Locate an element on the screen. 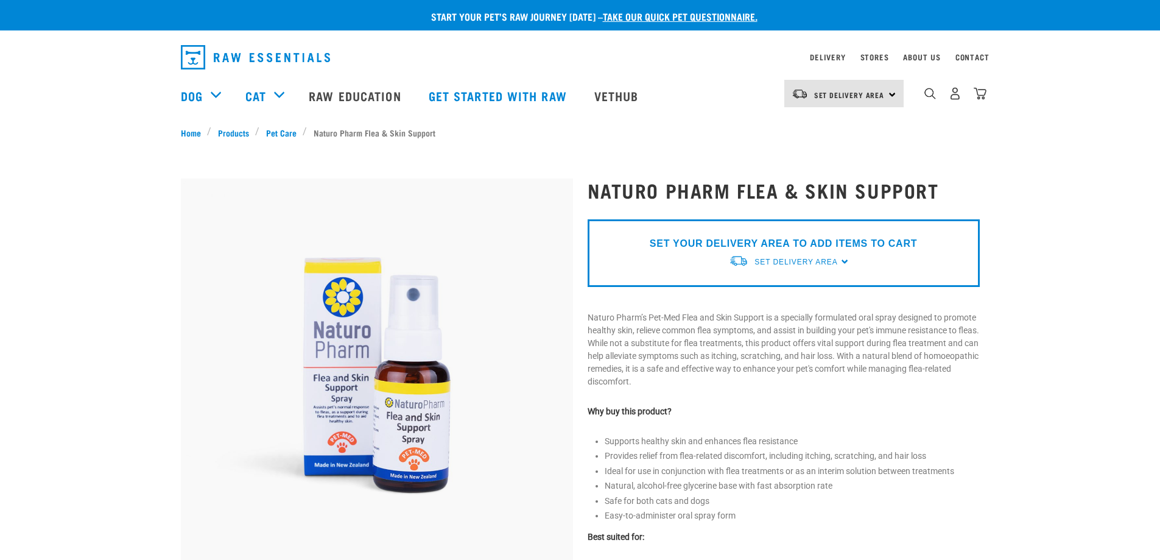  a: Products is located at coordinates (233, 132).